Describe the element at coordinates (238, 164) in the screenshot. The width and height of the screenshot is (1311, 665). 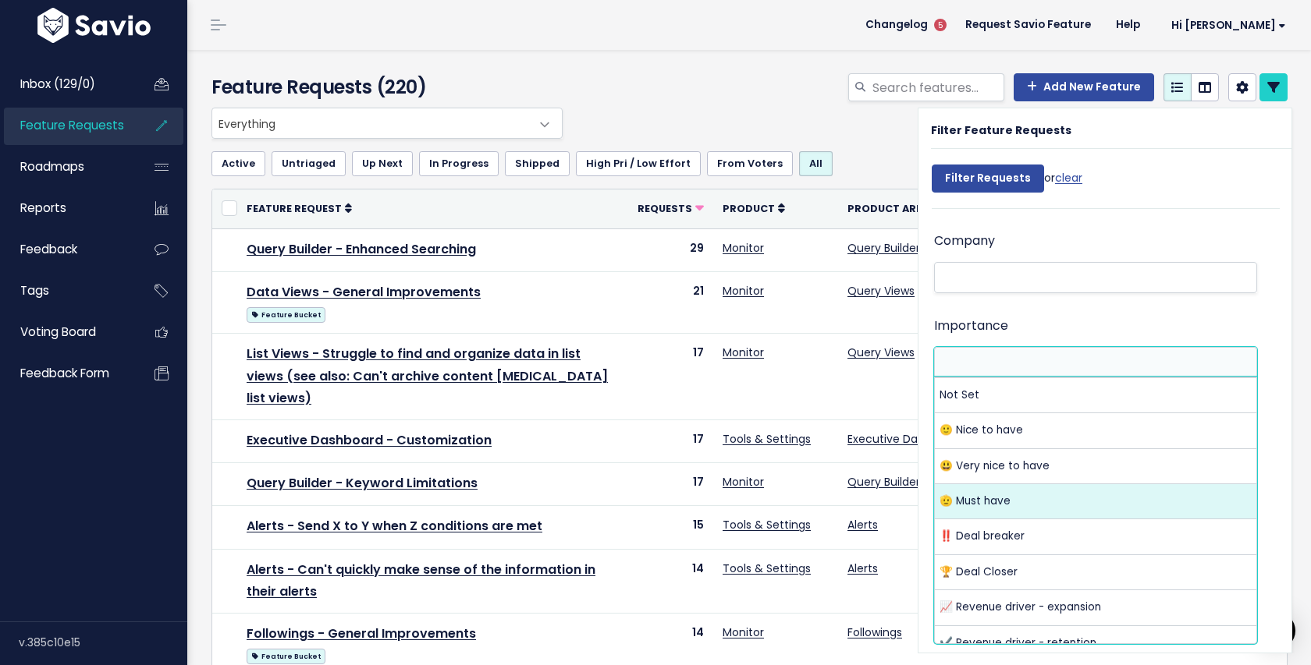
I see `a: Active` at that location.